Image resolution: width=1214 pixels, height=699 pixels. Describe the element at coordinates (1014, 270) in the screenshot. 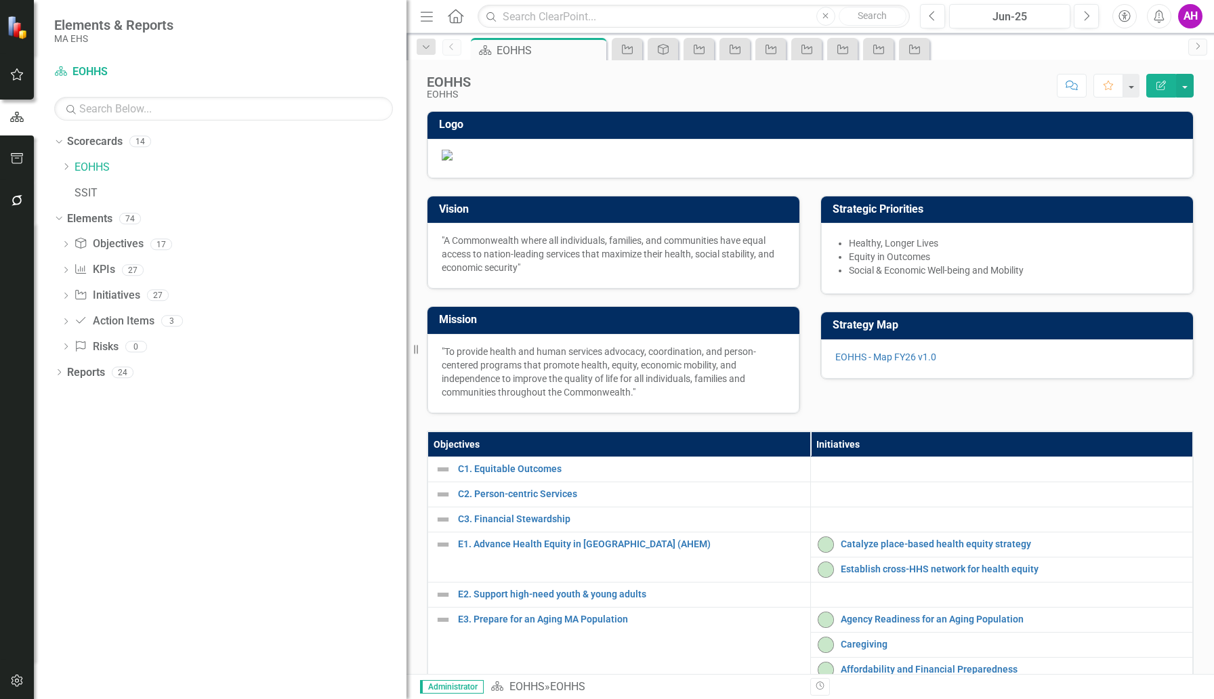

I see `li: Social & Economic Well-being and Mobility` at that location.